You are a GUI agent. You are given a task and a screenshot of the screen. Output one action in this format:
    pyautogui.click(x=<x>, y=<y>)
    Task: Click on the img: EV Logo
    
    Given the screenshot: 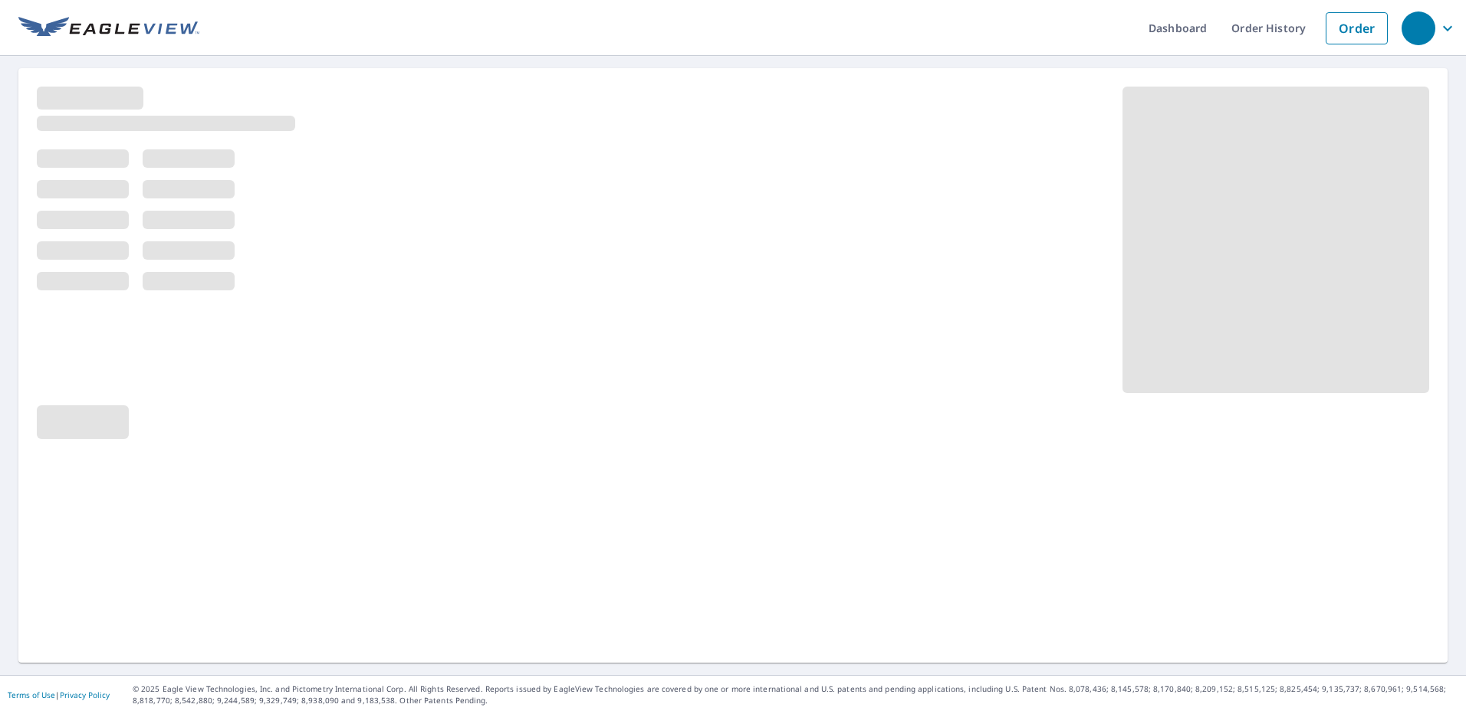 What is the action you would take?
    pyautogui.click(x=109, y=28)
    